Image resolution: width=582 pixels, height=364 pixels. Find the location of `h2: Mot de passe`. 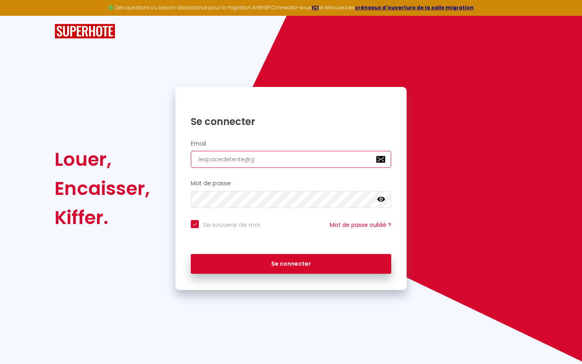

h2: Mot de passe is located at coordinates (291, 183).